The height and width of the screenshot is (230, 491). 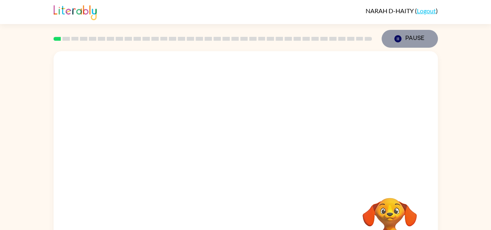 I want to click on a: Logout, so click(x=426, y=10).